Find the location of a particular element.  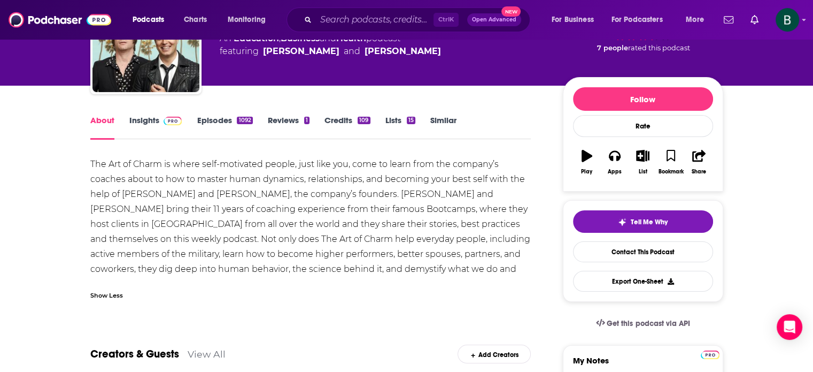

span: Monitoring is located at coordinates (246, 20).